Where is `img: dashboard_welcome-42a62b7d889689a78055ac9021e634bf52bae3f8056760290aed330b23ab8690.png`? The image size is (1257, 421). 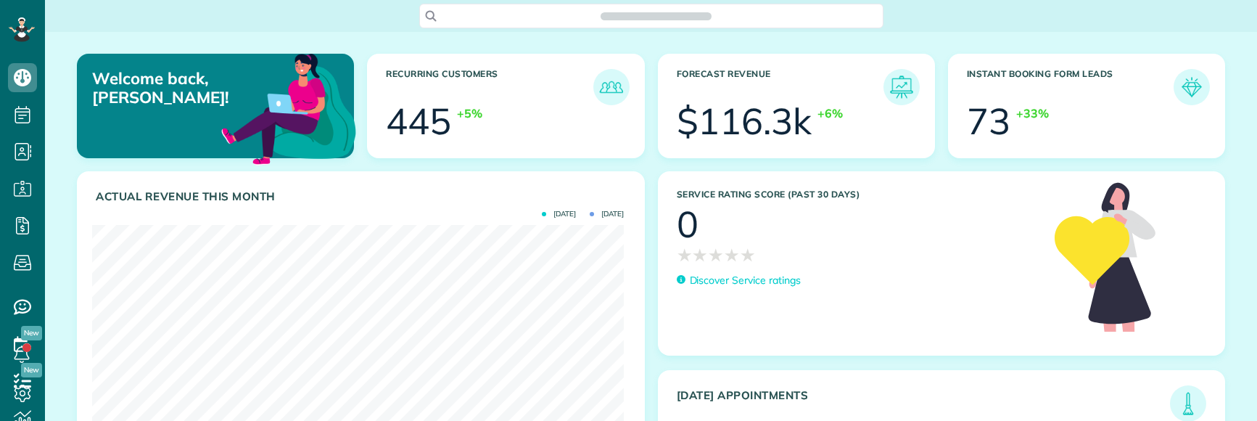 img: dashboard_welcome-42a62b7d889689a78055ac9021e634bf52bae3f8056760290aed330b23ab8690.png is located at coordinates (289, 107).